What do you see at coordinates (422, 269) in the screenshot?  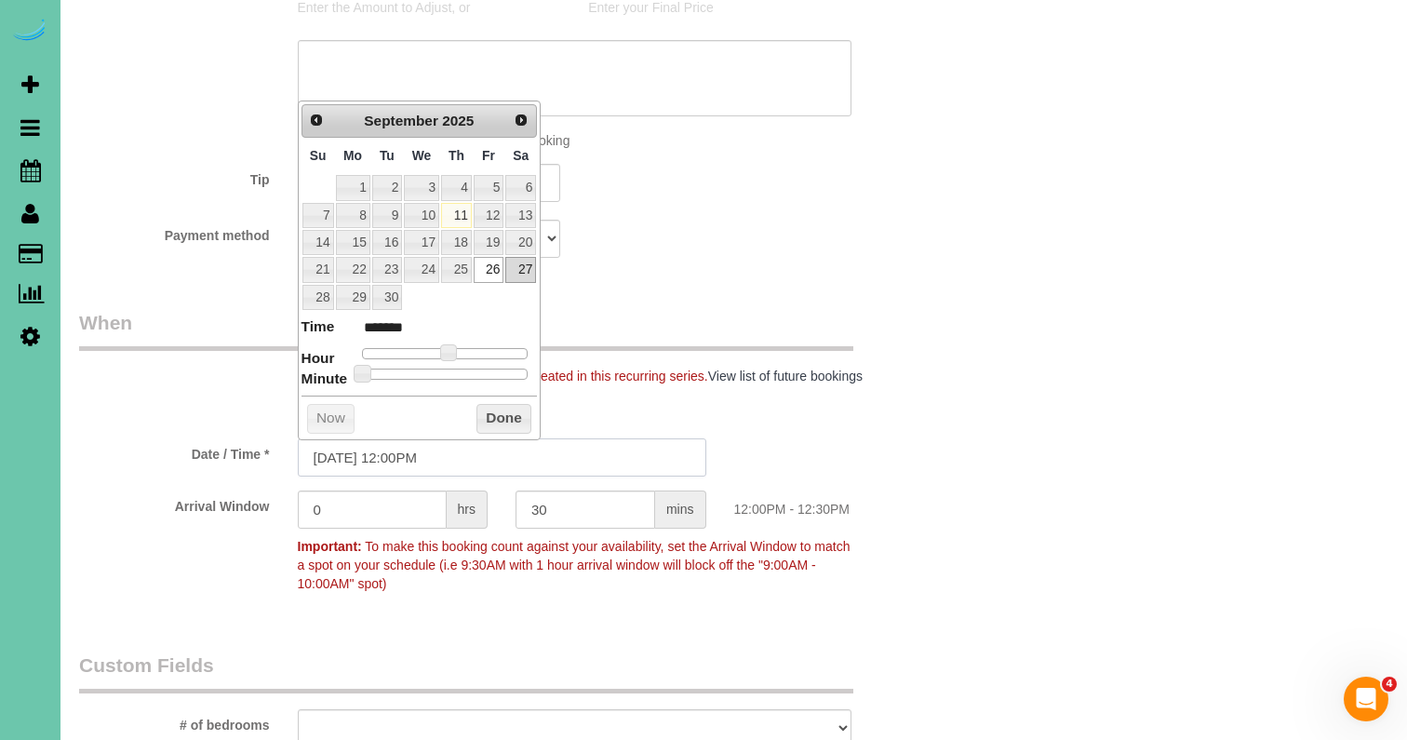 I see `a: 24` at bounding box center [422, 269].